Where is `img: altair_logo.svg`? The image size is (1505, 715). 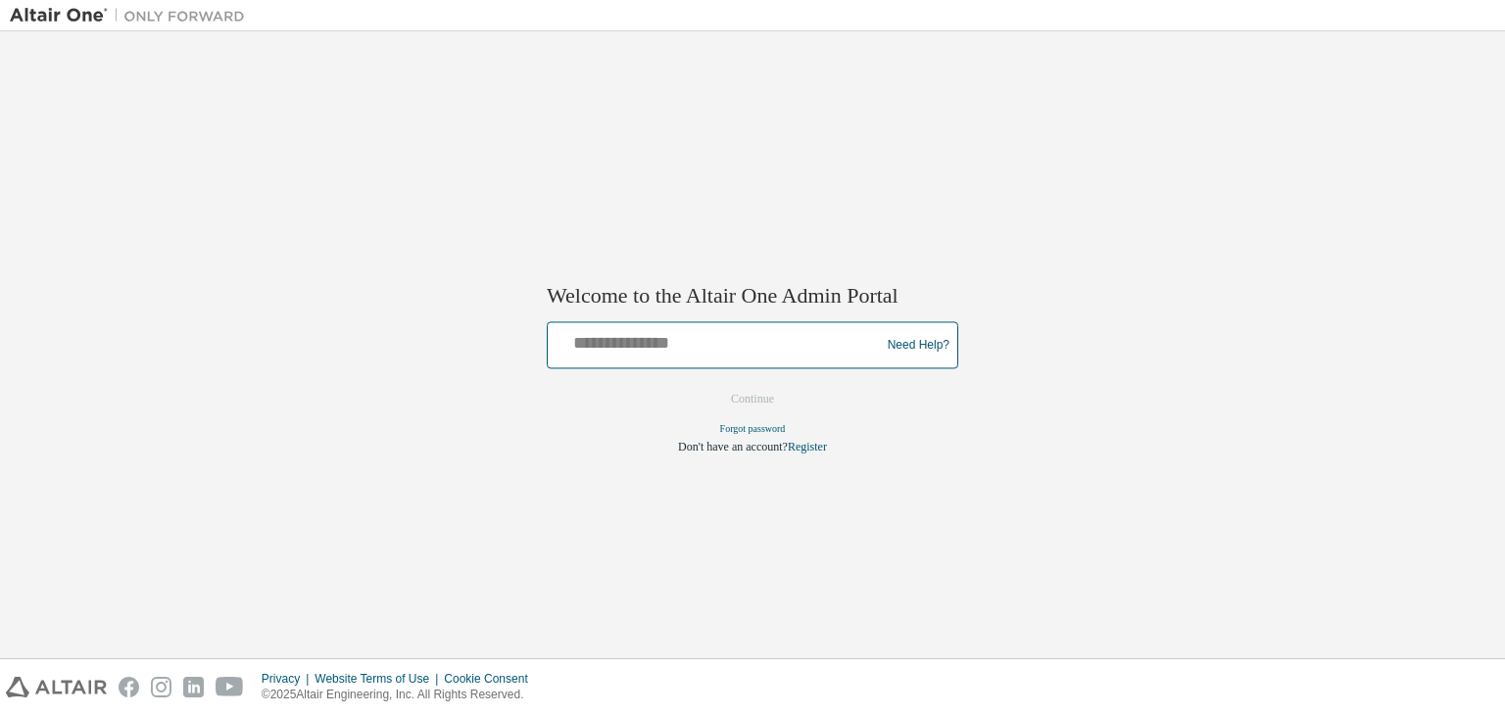 img: altair_logo.svg is located at coordinates (56, 687).